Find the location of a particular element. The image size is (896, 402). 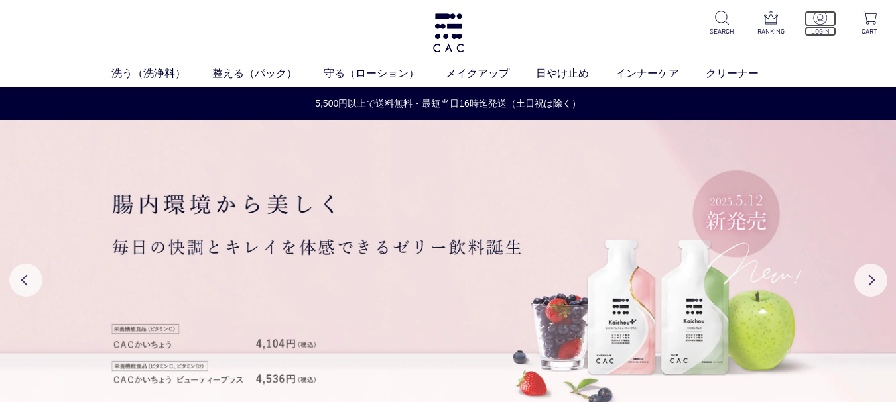

p: LOGIN is located at coordinates (820, 31).